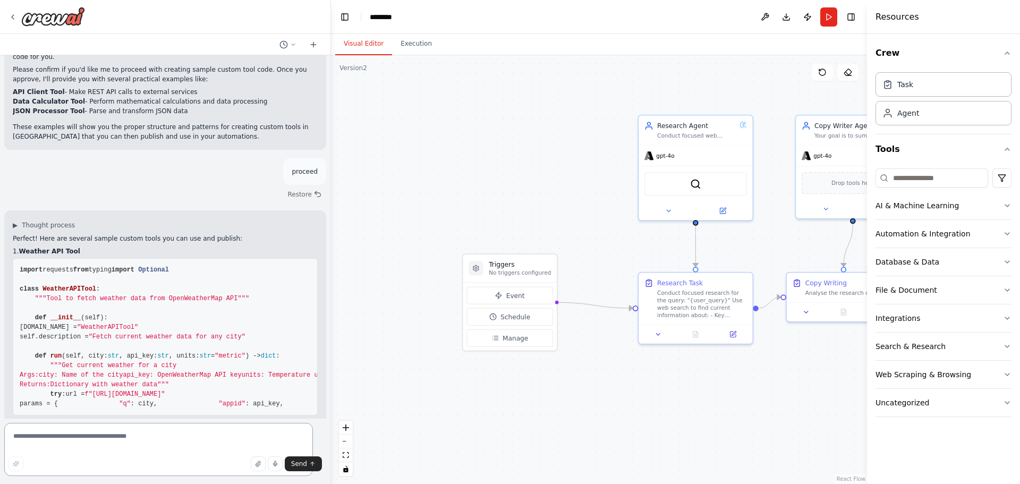 Image resolution: width=1020 pixels, height=484 pixels. I want to click on span: "appid", so click(232, 404).